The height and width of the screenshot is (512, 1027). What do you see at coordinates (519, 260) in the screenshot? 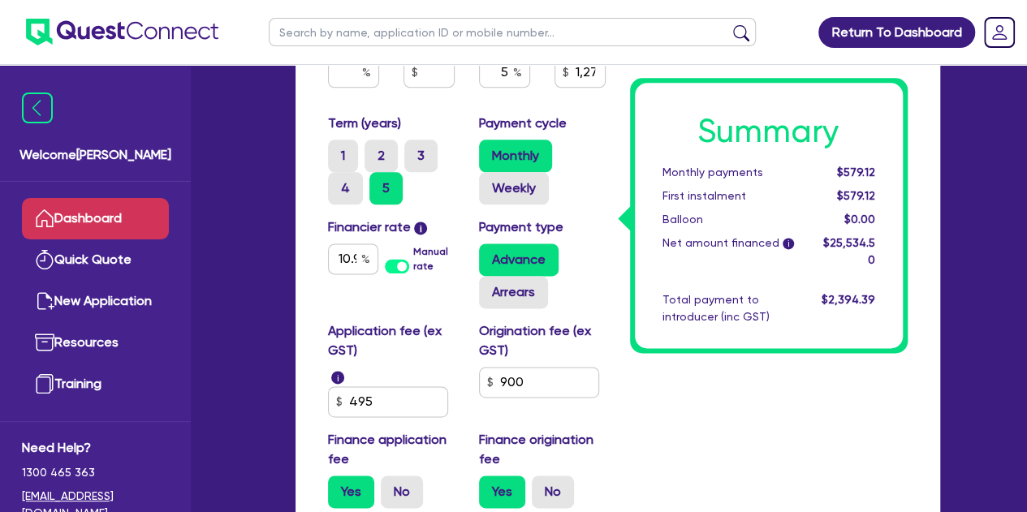
I see `label: Advance` at bounding box center [519, 260].